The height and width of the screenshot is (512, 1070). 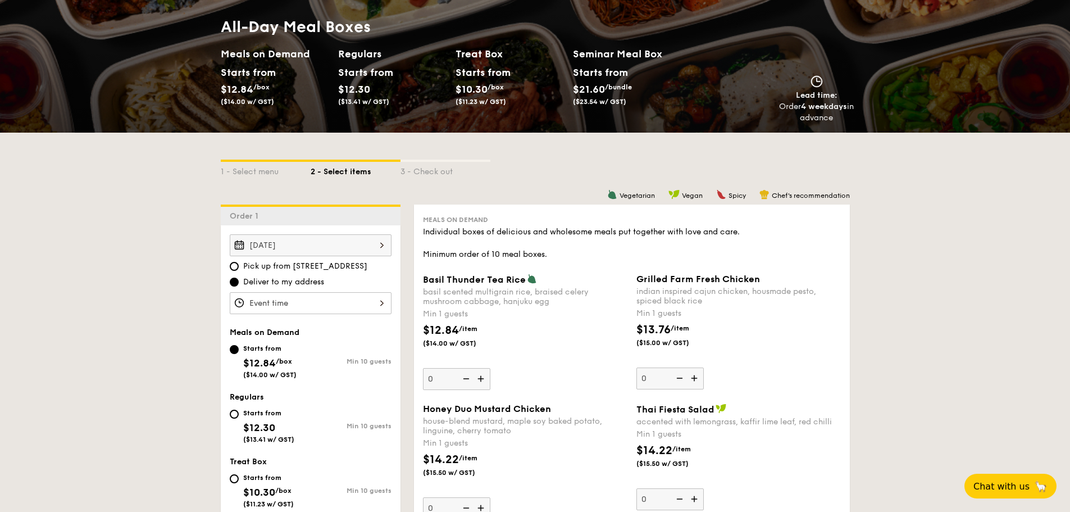 I want to click on input: Basil Thunder Tea Ricebasil scented multigrain rice, braised celery mushroom cabbage, hanjuku egg..., so click(x=457, y=379).